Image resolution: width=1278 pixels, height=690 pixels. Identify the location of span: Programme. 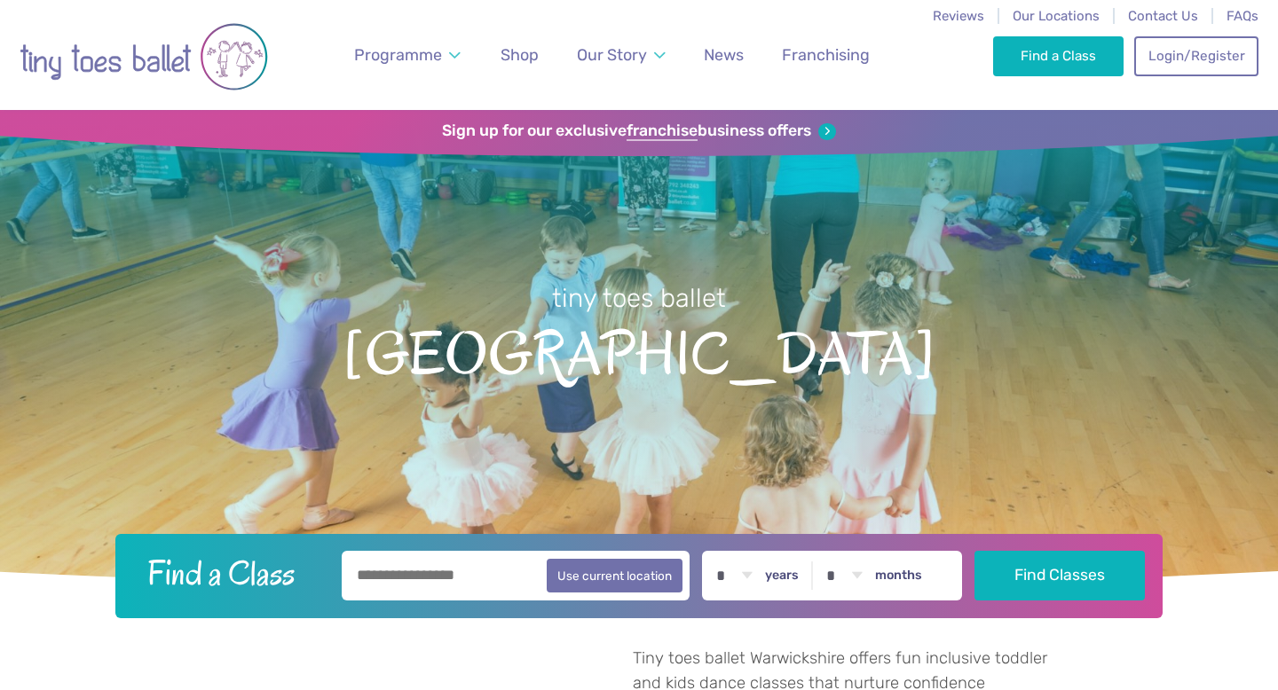
(398, 54).